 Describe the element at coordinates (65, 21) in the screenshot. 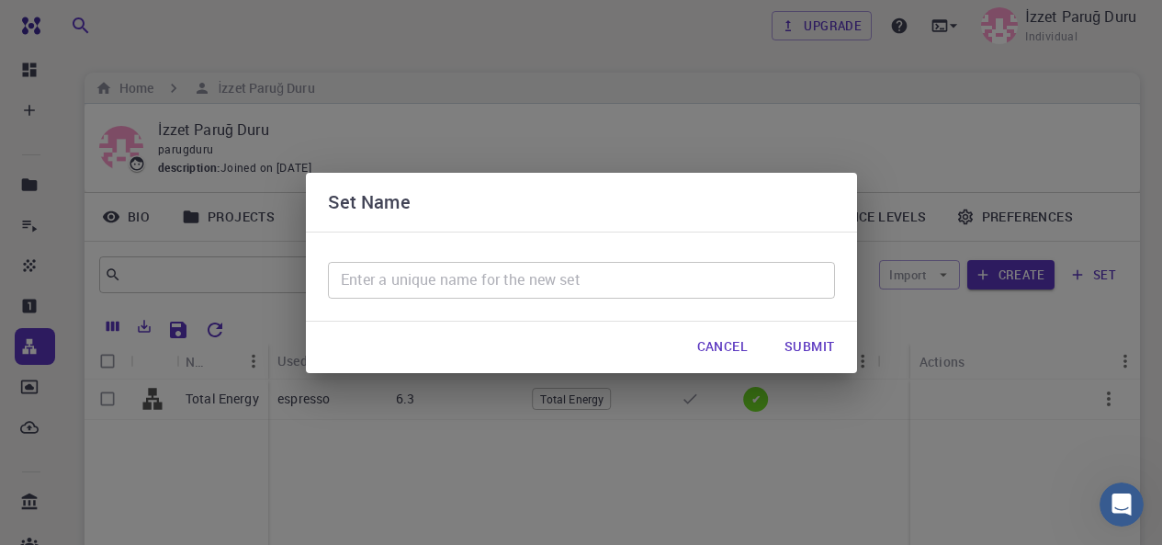

I see `span: Destek` at that location.